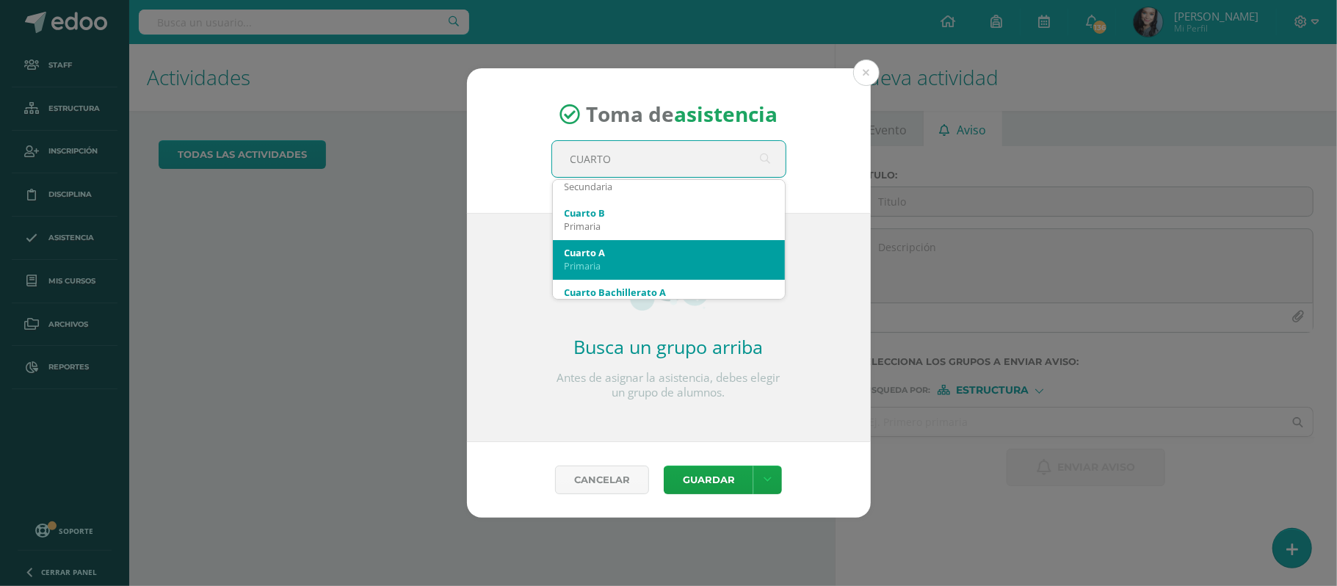 Image resolution: width=1337 pixels, height=586 pixels. Describe the element at coordinates (602, 480) in the screenshot. I see `a: Cancelar` at that location.